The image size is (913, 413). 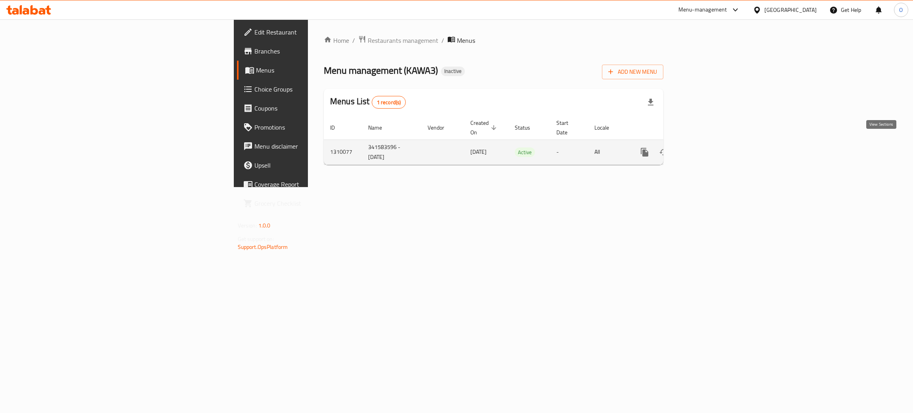 I want to click on span: Branches, so click(x=317, y=51).